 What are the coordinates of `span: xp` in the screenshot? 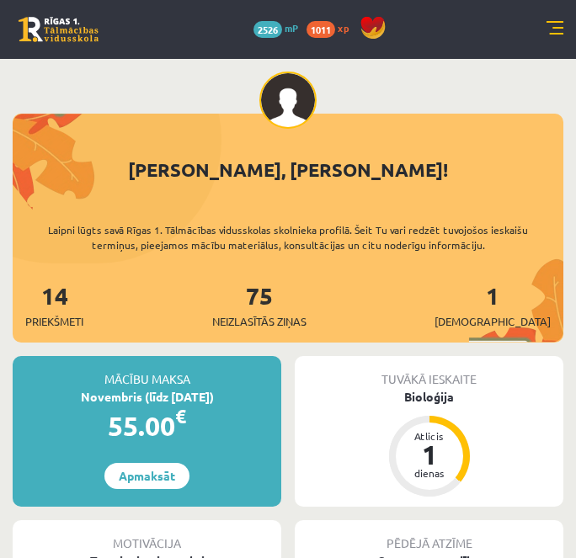 It's located at (343, 28).